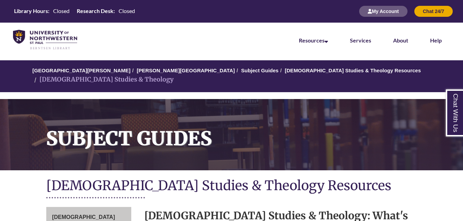  I want to click on h1: Subject Guides, so click(251, 130).